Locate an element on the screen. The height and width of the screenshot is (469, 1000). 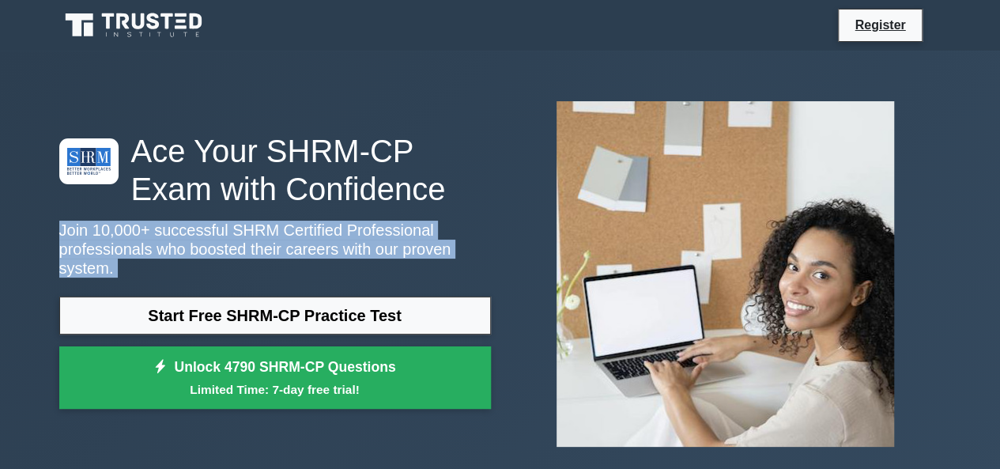
p: Join 10,000+ successful SHRM Certified Professional professionals who boosted their careers with ... is located at coordinates (275, 249).